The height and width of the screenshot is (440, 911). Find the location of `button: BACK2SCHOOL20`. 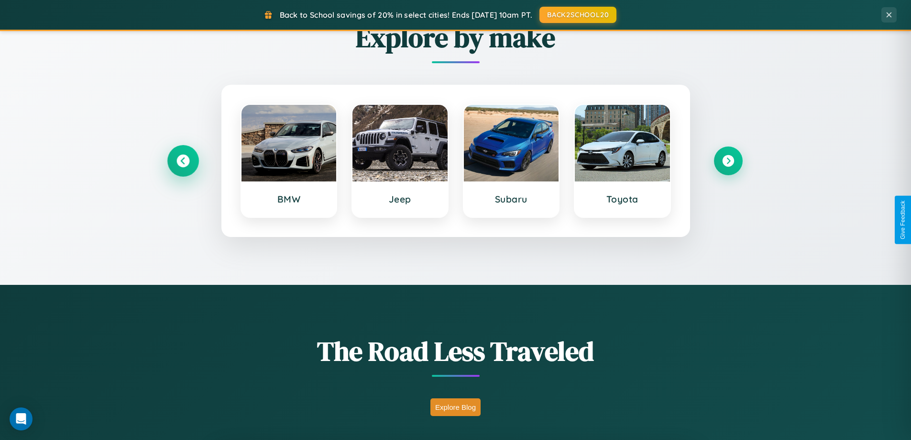

button: BACK2SCHOOL20 is located at coordinates (578, 15).